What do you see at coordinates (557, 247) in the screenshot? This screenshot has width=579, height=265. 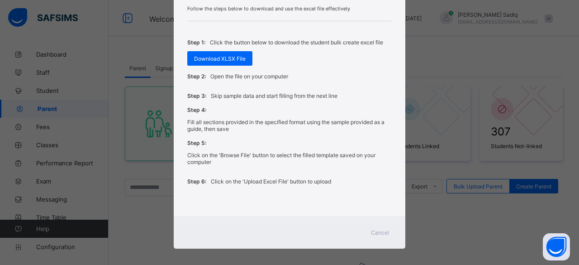 I see `button: Open asap` at bounding box center [557, 247].